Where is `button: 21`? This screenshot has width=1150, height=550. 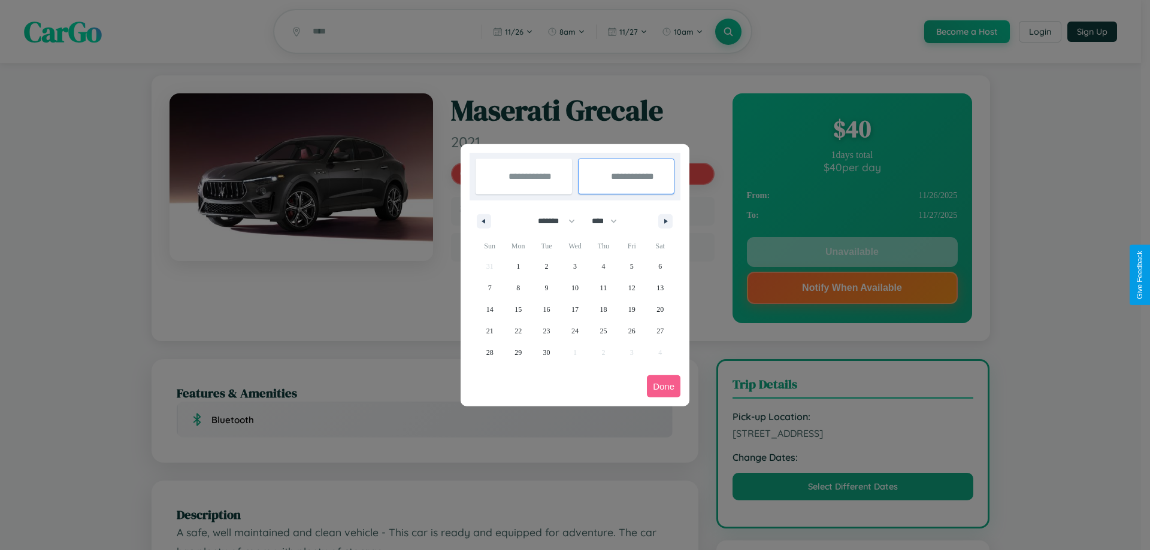
button: 21 is located at coordinates (489, 331).